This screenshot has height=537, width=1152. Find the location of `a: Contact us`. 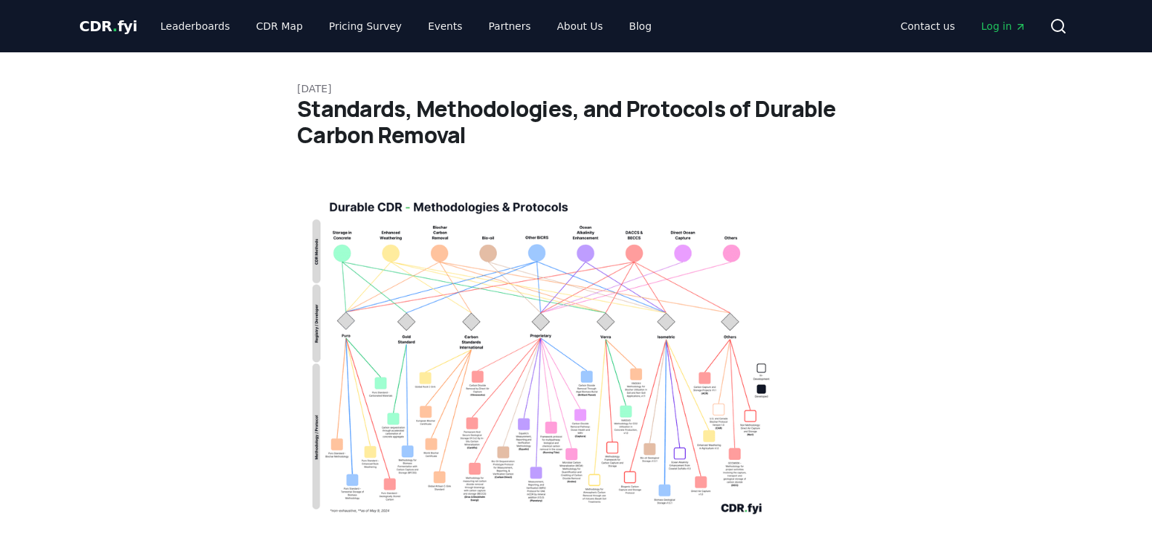

a: Contact us is located at coordinates (927, 26).